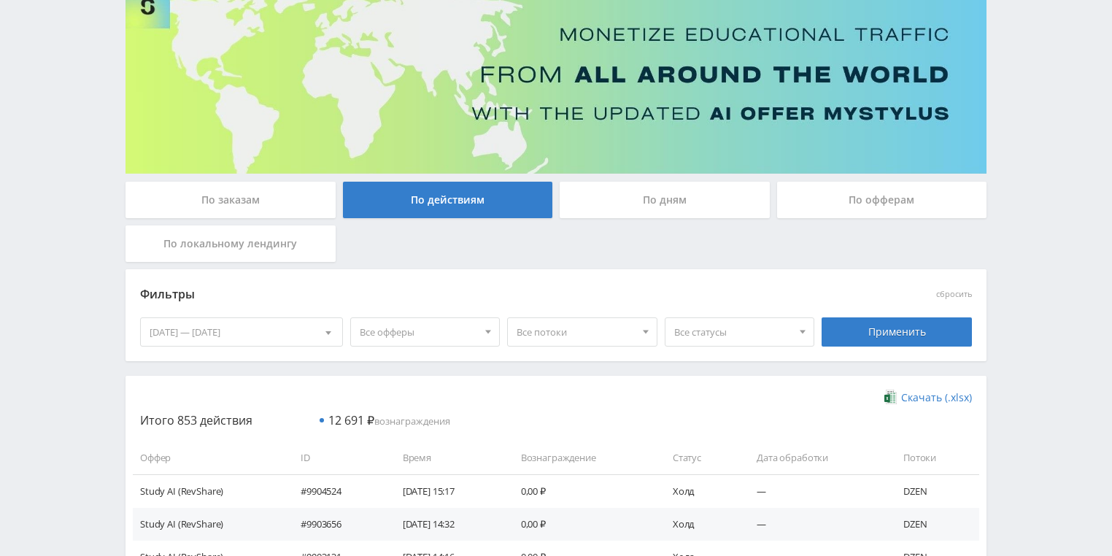 The height and width of the screenshot is (556, 1112). I want to click on span: Скачать (.xlsx), so click(936, 398).